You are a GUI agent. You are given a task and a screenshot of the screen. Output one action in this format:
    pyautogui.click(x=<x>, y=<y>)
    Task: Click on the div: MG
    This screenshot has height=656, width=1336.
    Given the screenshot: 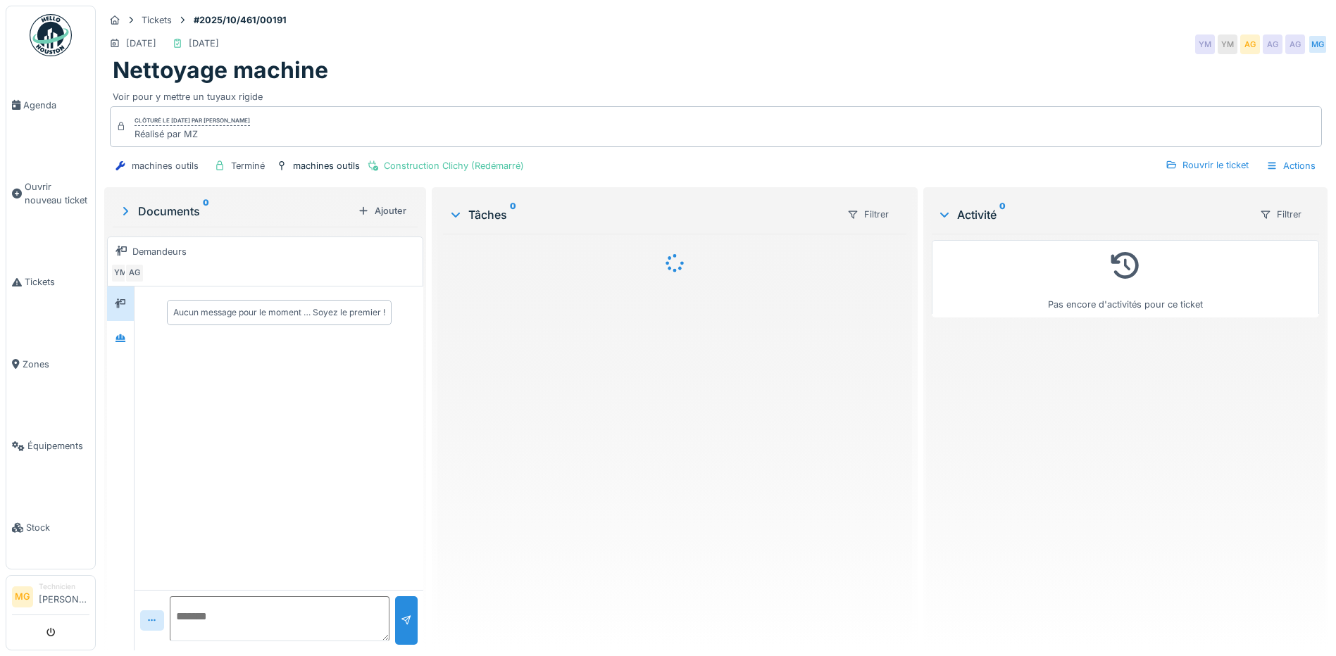 What is the action you would take?
    pyautogui.click(x=1317, y=44)
    